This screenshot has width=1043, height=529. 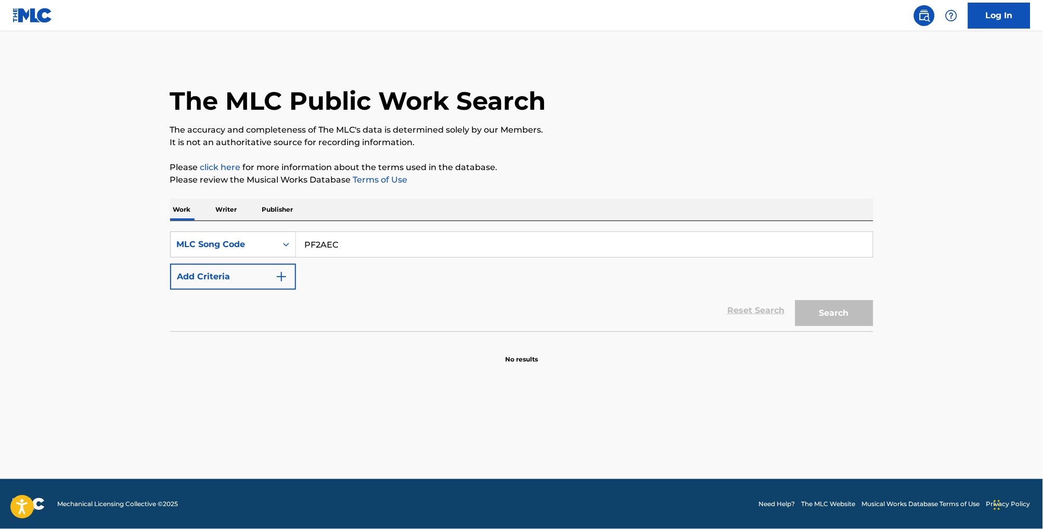 I want to click on span: Mechanical Licensing Collective © 2025, so click(x=118, y=504).